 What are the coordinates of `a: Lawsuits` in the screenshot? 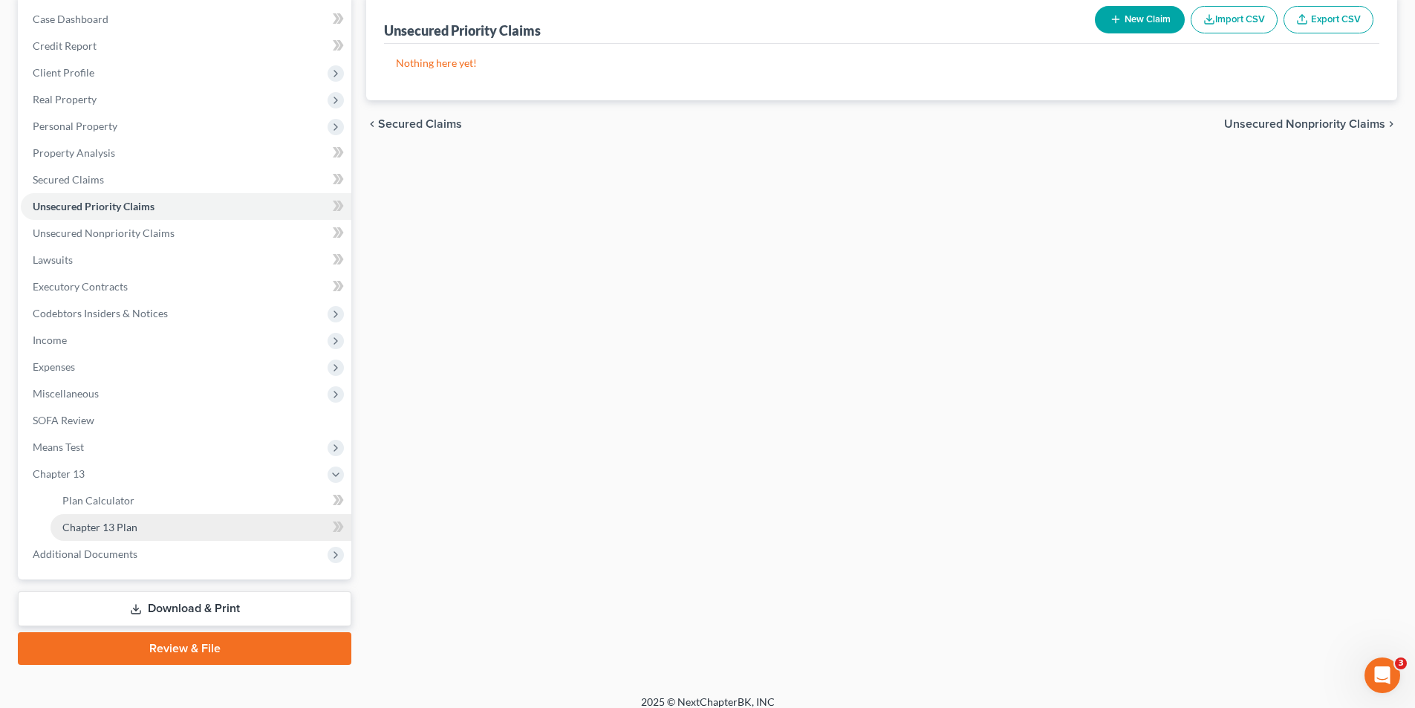 It's located at (186, 260).